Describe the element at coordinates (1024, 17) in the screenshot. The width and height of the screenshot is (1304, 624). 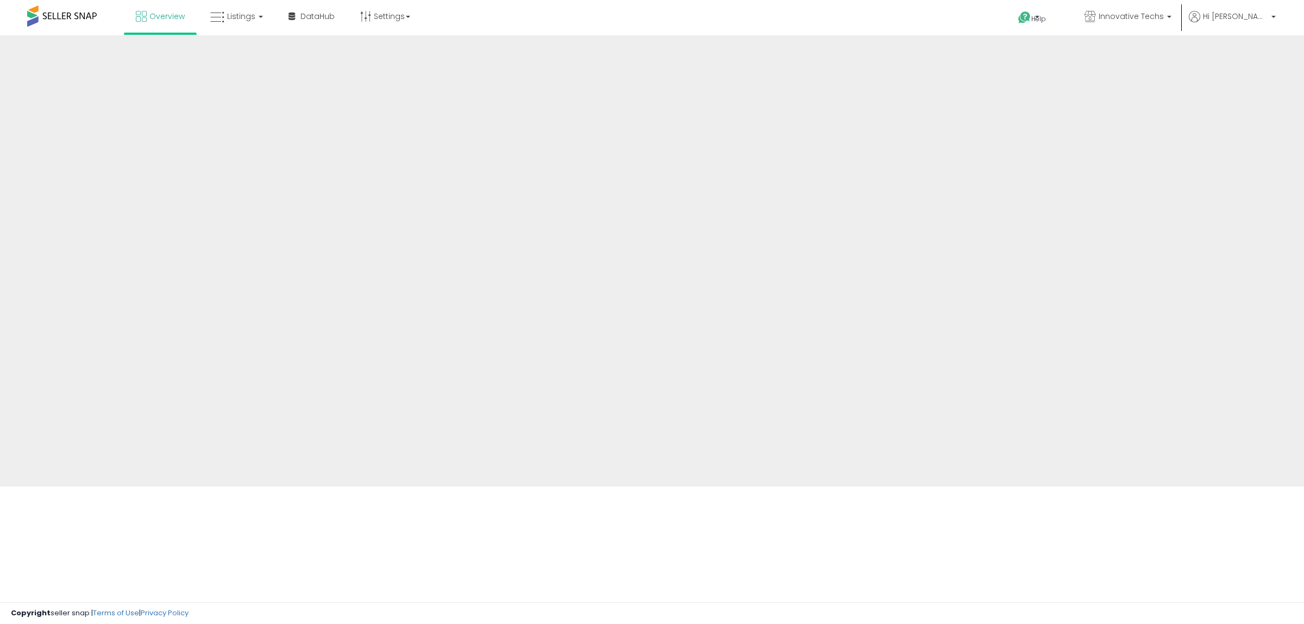
I see `i: Get Help` at that location.